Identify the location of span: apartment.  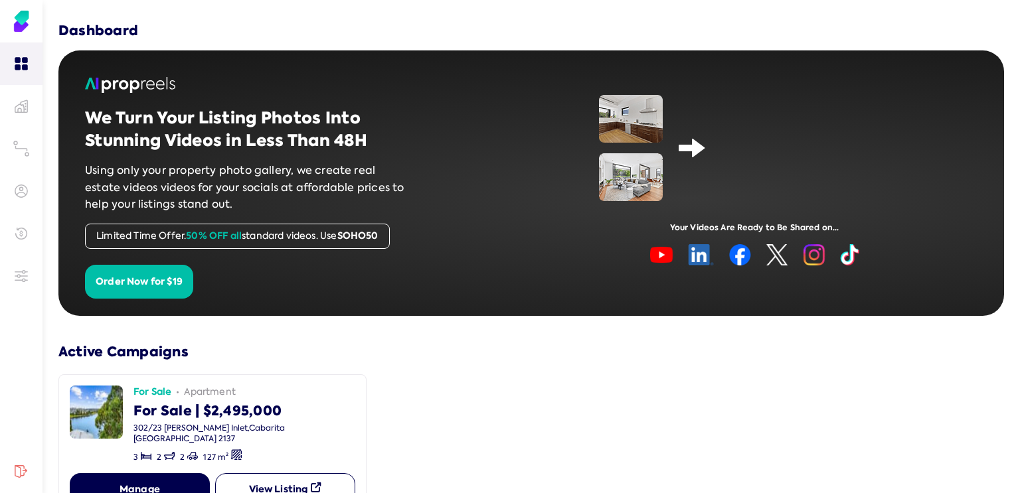
(210, 392).